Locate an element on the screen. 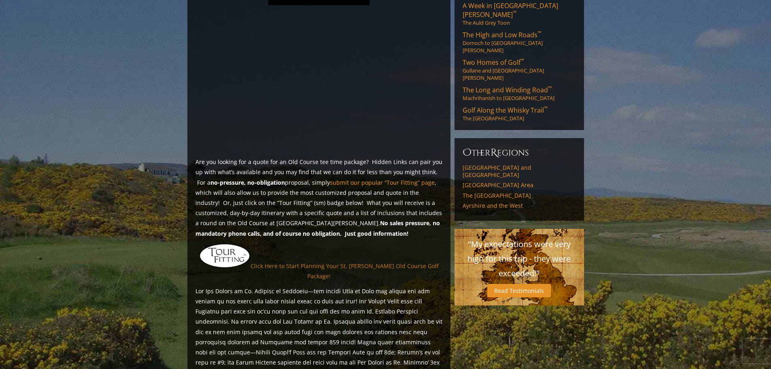  span: The High and Low Roads is located at coordinates (502, 35).